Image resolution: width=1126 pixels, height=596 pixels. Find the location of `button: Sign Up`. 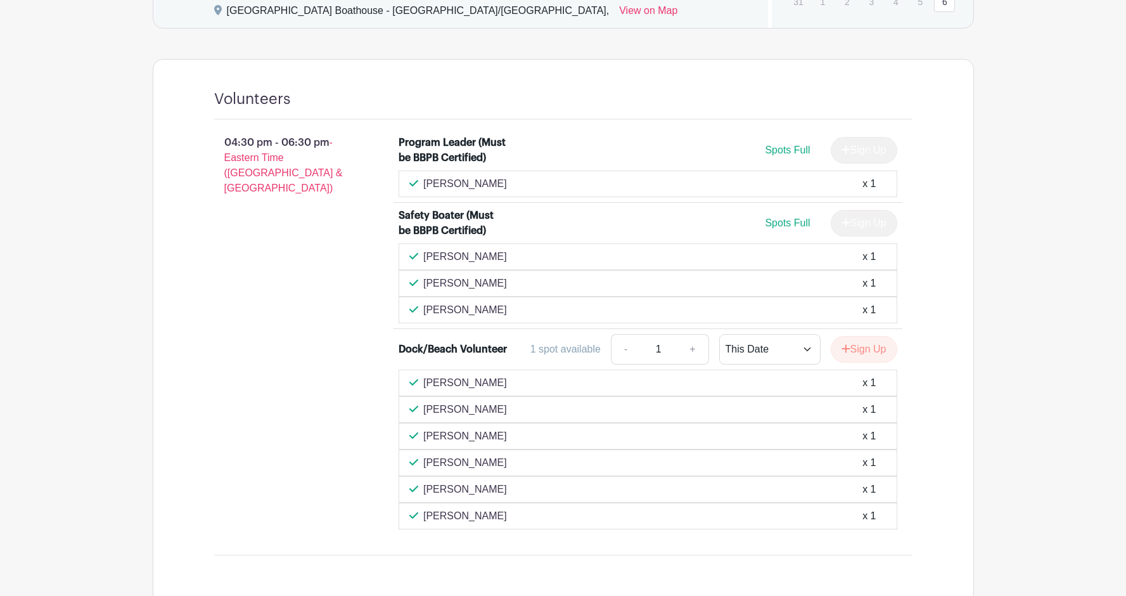

button: Sign Up is located at coordinates (864, 349).